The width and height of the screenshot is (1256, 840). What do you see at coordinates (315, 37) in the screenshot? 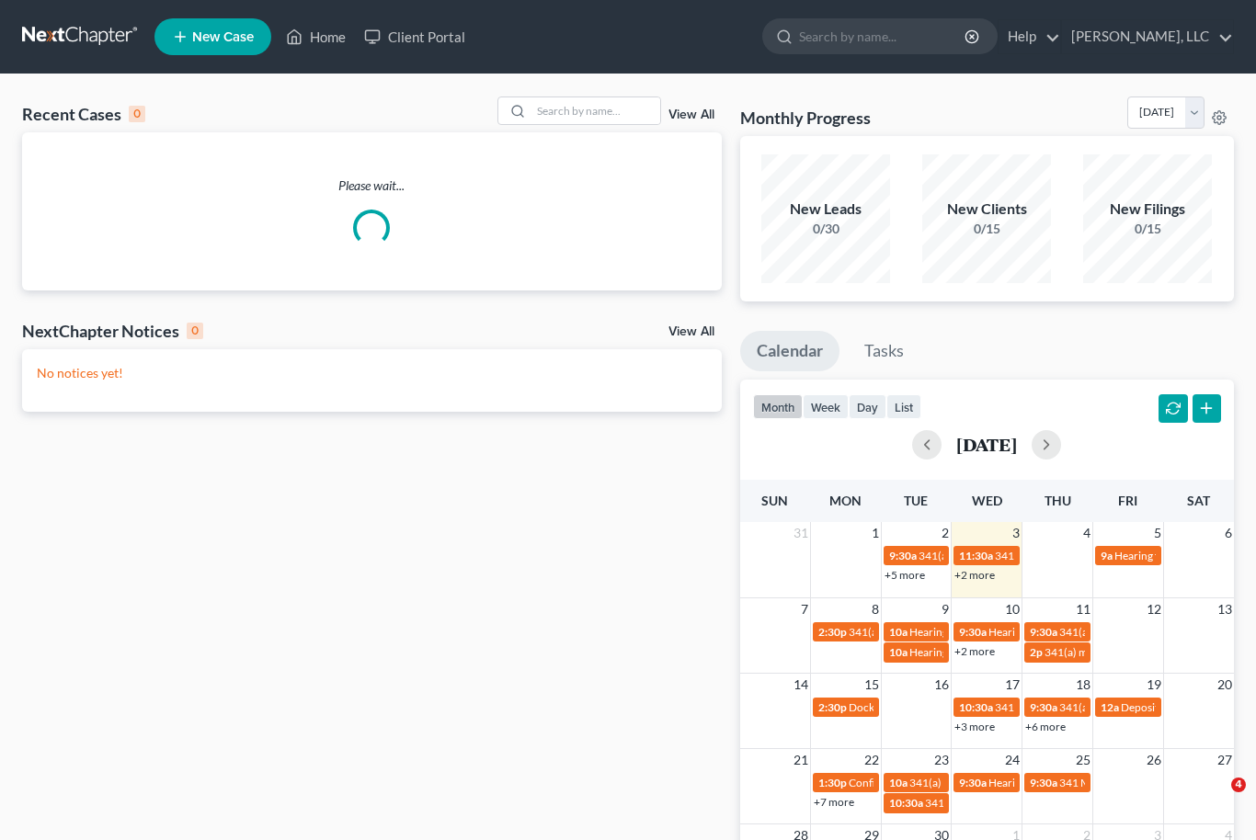
I see `a: Home` at bounding box center [315, 37].